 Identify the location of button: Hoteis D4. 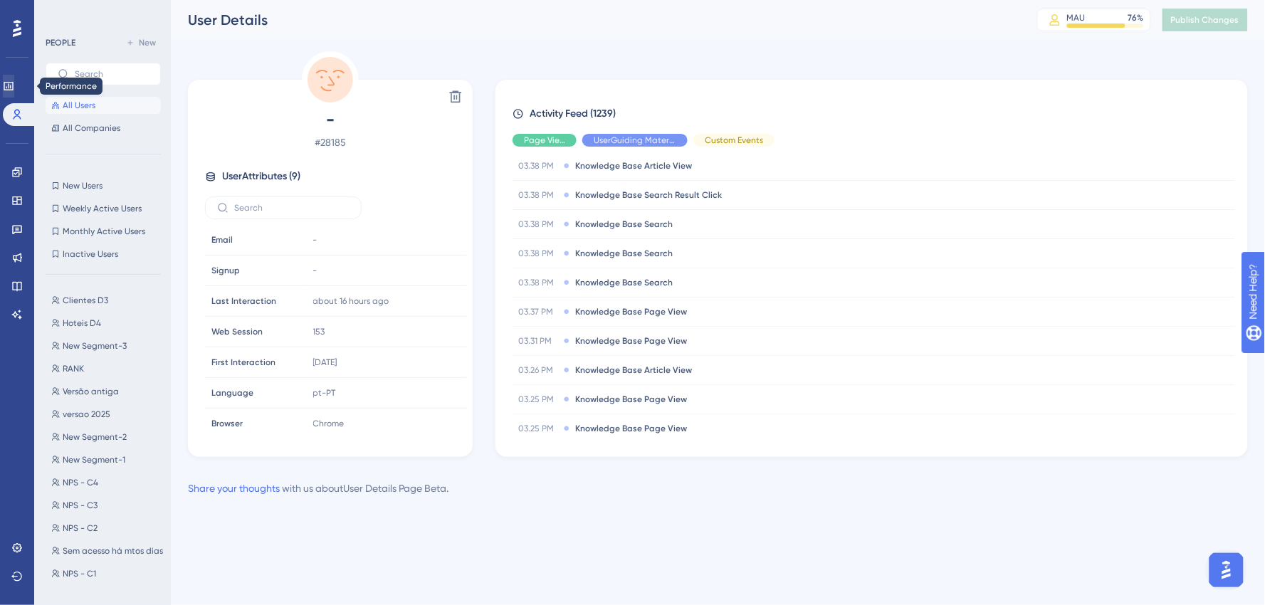
(107, 323).